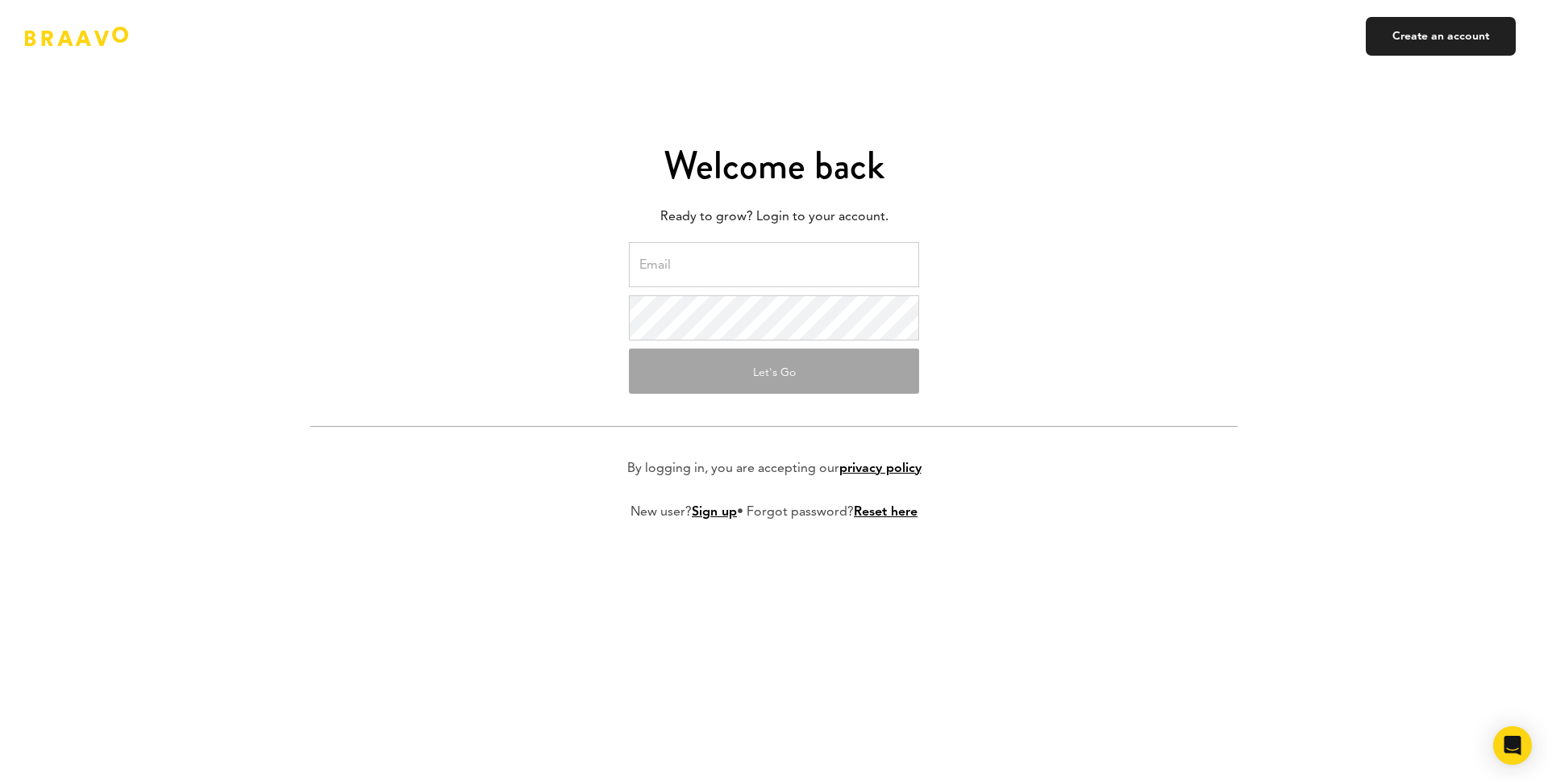 This screenshot has height=781, width=1548. Describe the element at coordinates (774, 512) in the screenshot. I see `p: New user? • Forgot password?` at that location.